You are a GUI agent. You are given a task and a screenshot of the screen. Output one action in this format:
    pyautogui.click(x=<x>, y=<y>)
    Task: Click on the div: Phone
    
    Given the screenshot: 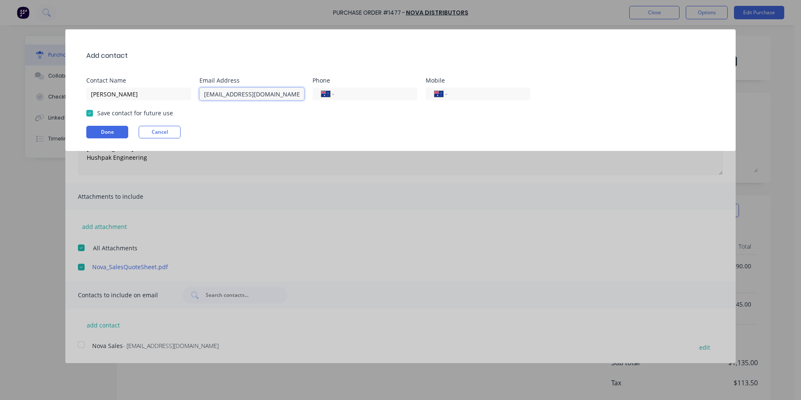 What is the action you would take?
    pyautogui.click(x=369, y=80)
    